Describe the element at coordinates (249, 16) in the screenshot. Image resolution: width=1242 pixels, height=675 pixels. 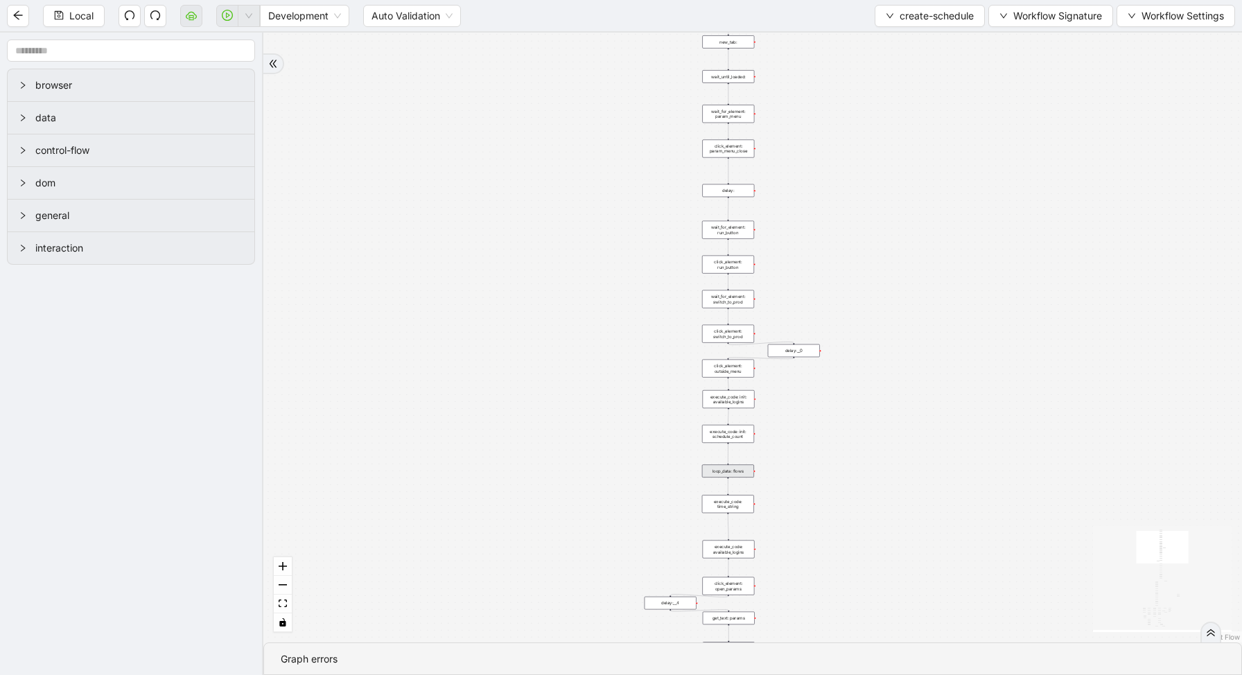
I see `button: down` at that location.